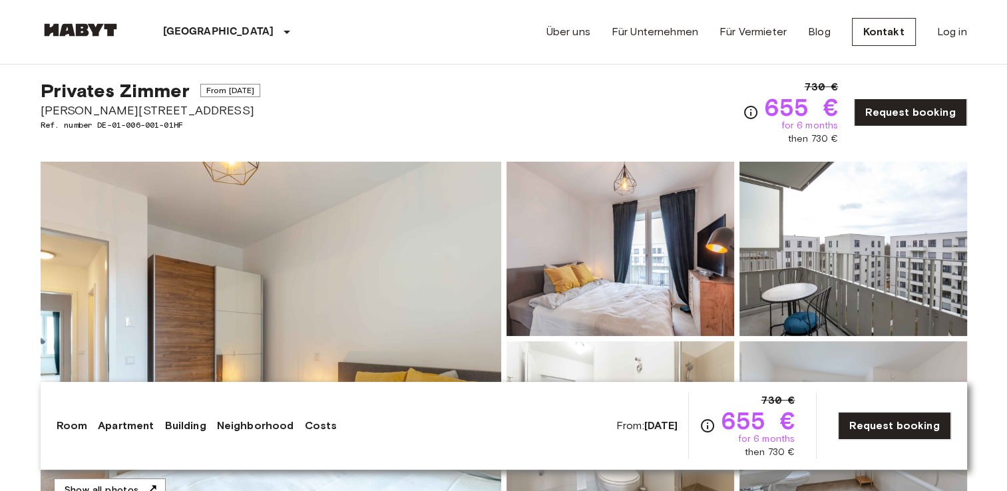  Describe the element at coordinates (951, 32) in the screenshot. I see `a: Log in` at that location.